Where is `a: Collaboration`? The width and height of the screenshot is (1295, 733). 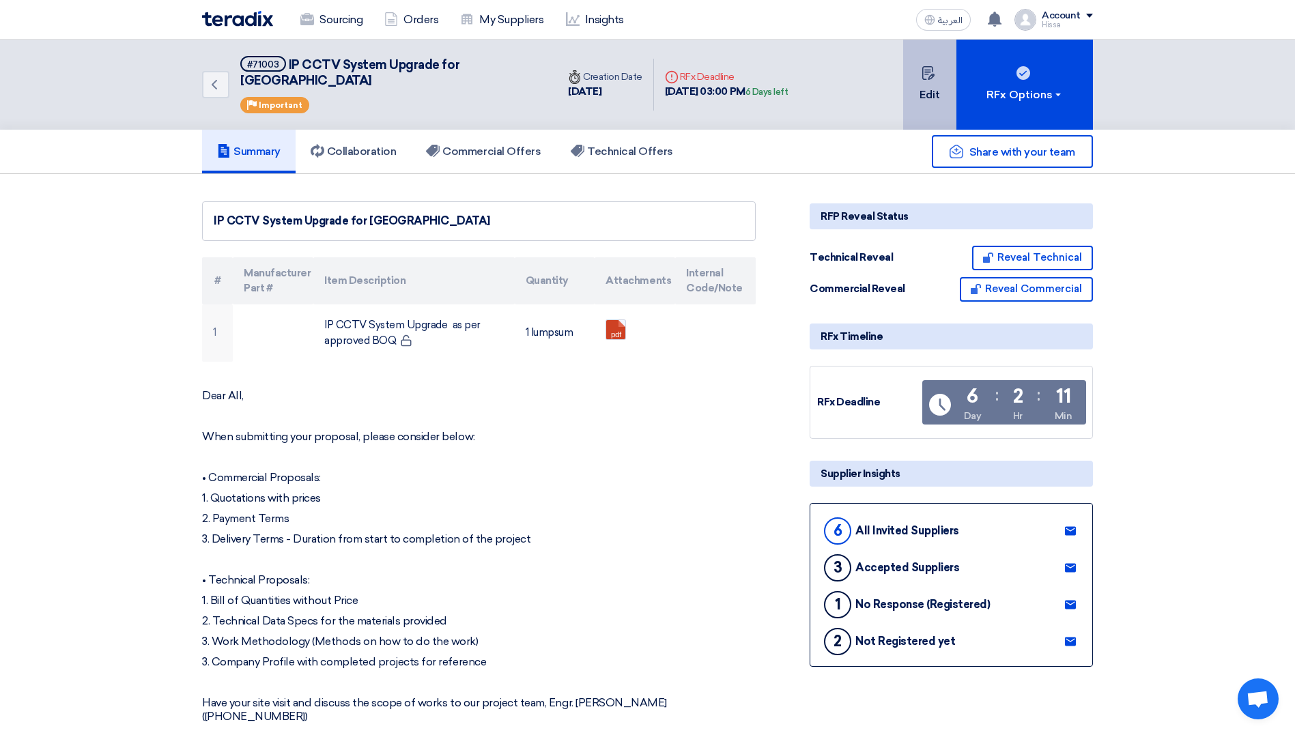 a: Collaboration is located at coordinates (354, 152).